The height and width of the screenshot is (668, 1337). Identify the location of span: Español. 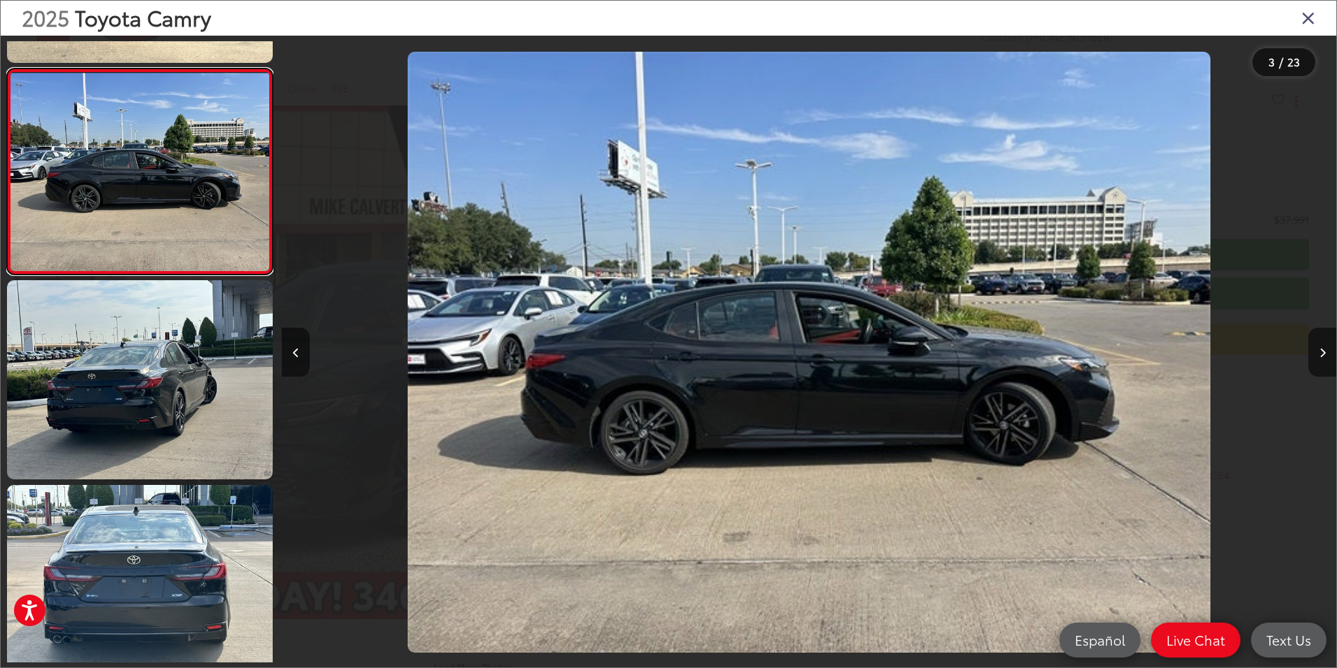
(1100, 640).